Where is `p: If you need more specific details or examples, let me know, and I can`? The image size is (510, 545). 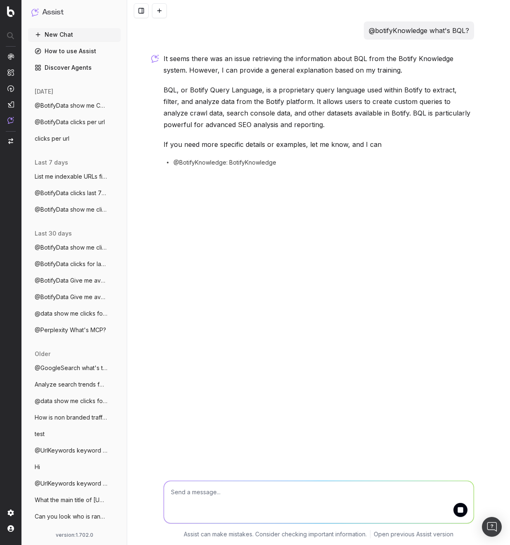
p: If you need more specific details or examples, let me know, and I can is located at coordinates (319, 145).